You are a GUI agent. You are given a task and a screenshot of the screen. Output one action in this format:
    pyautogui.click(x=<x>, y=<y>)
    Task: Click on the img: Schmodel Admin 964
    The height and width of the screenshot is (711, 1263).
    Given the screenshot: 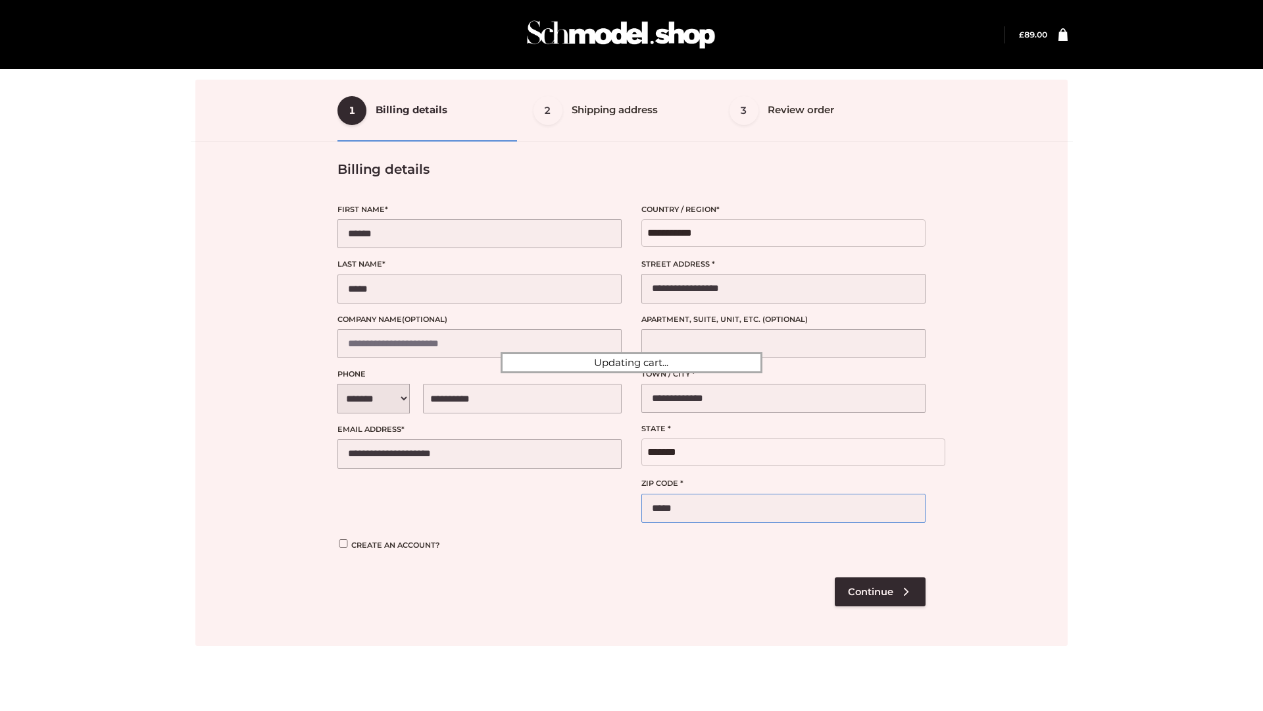 What is the action you would take?
    pyautogui.click(x=621, y=34)
    